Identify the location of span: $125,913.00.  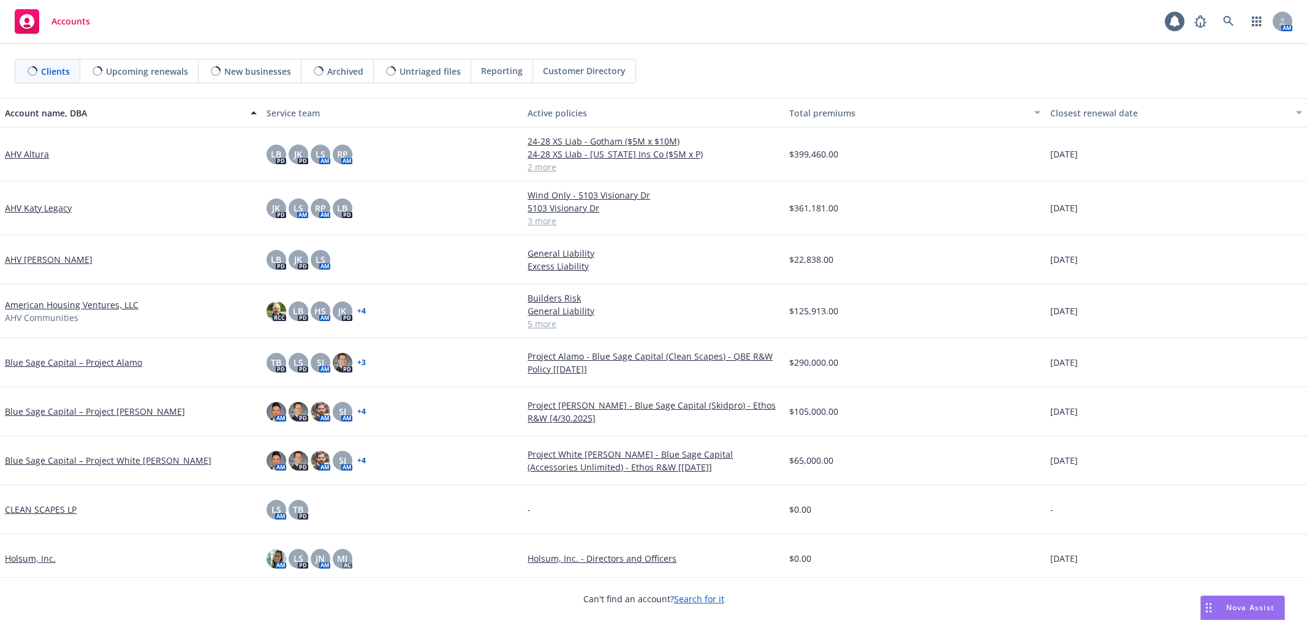
(814, 311).